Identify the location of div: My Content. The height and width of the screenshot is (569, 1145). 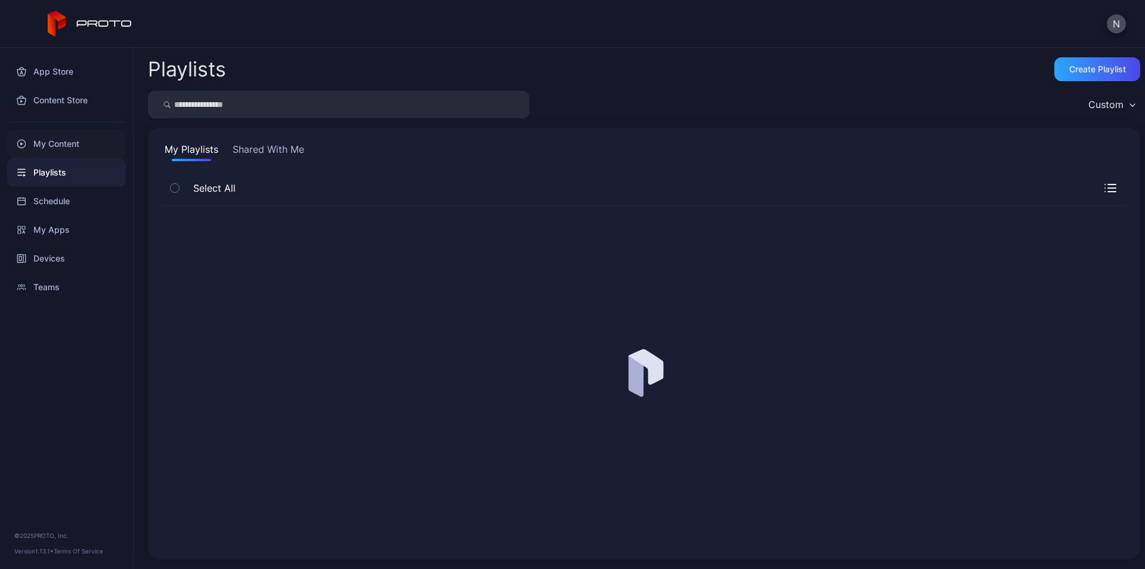
(66, 144).